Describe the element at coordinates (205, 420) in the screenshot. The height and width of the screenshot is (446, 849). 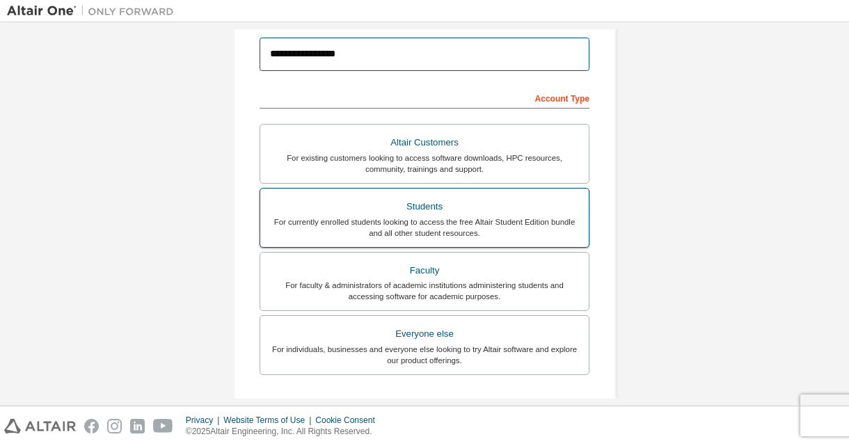
I see `div: Privacy` at that location.